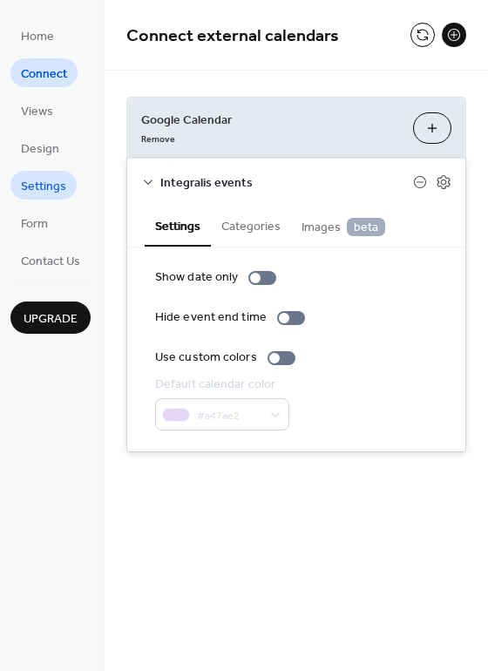 This screenshot has height=671, width=488. Describe the element at coordinates (270, 120) in the screenshot. I see `span: Google Calendar` at that location.